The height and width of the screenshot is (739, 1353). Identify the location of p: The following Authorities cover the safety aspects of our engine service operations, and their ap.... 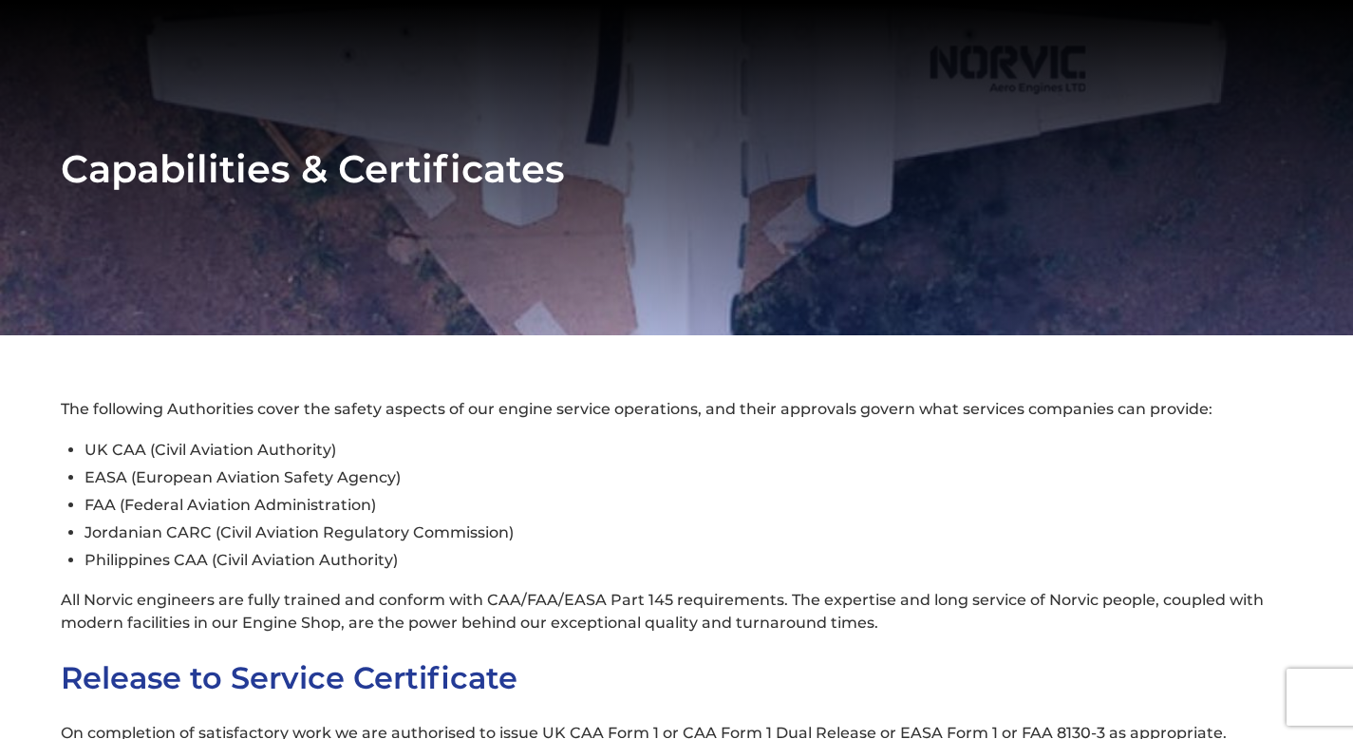
(676, 409).